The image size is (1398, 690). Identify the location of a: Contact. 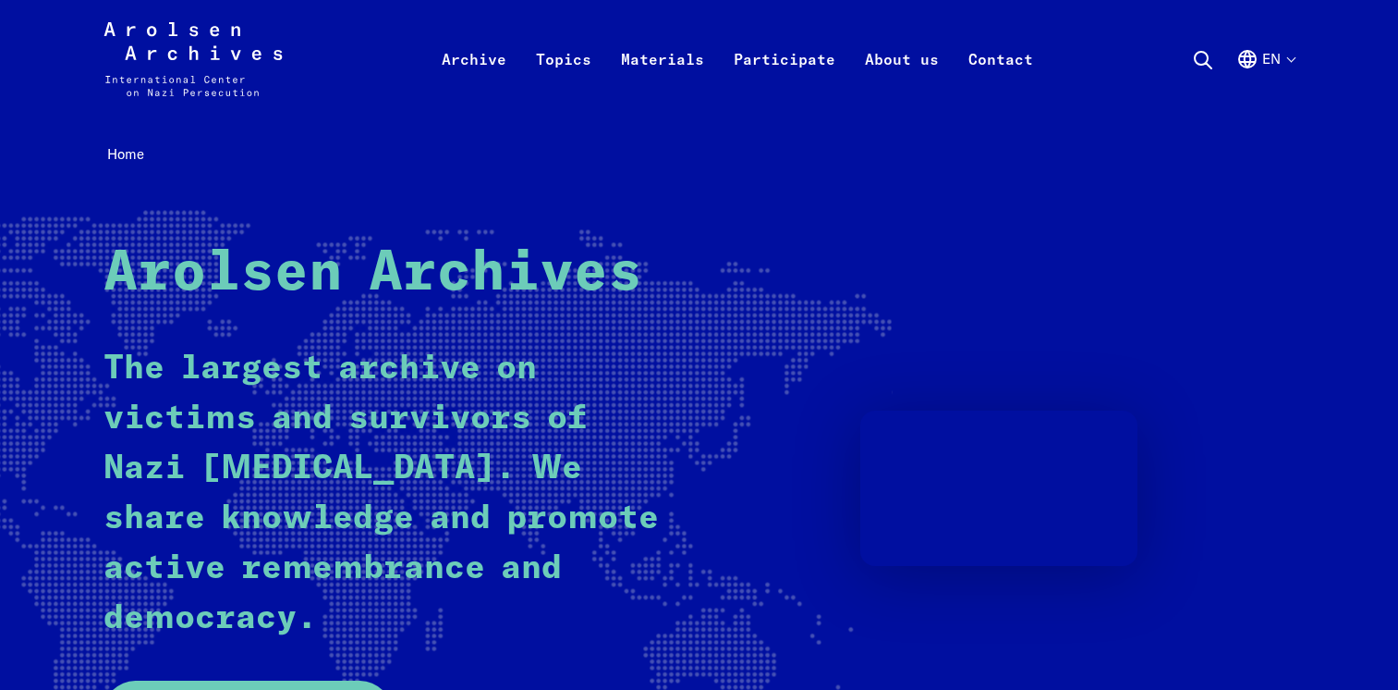
(1001, 81).